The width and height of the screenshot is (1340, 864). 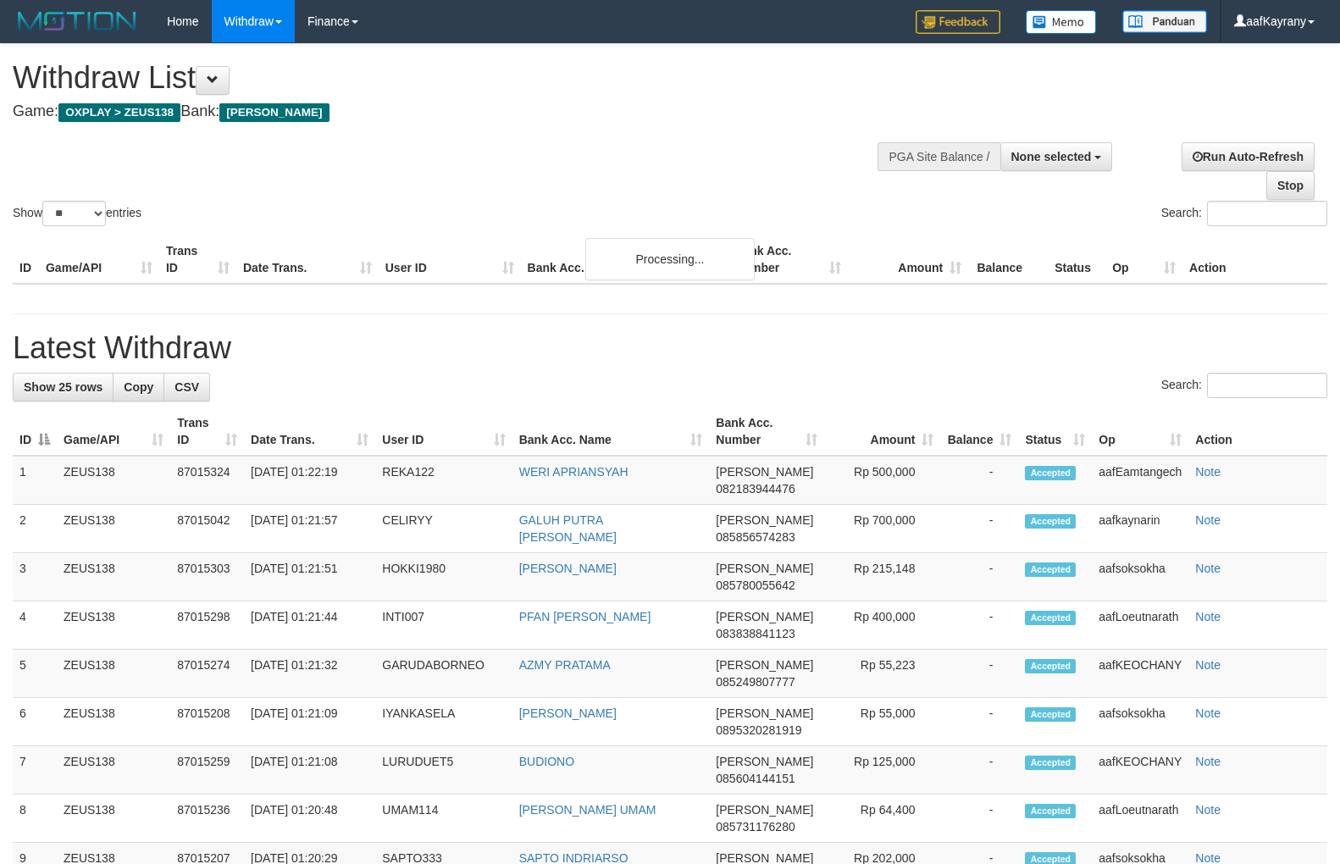 What do you see at coordinates (1140, 431) in the screenshot?
I see `th: Op: activate to sort column ascending` at bounding box center [1140, 431].